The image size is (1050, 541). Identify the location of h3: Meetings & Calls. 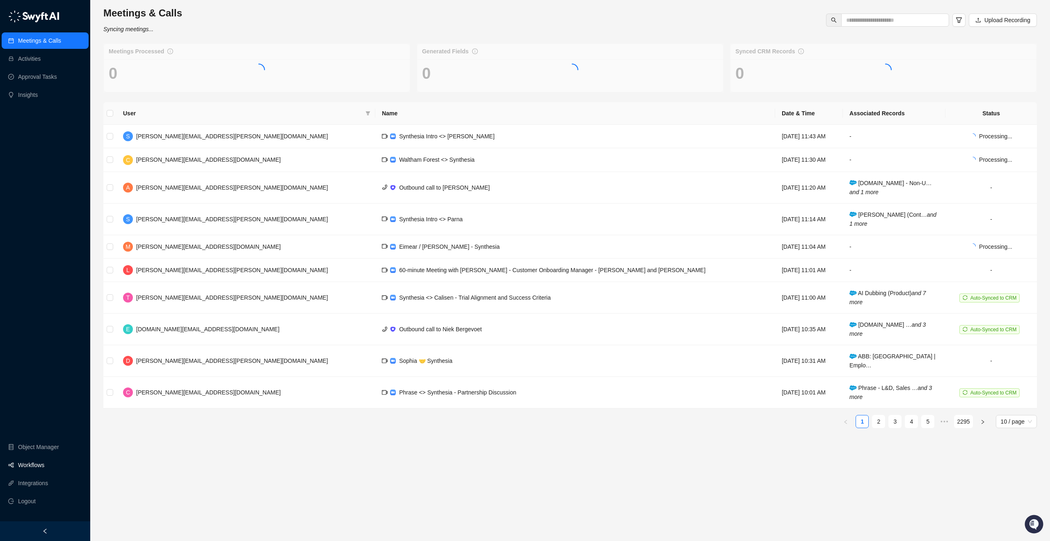
(143, 13).